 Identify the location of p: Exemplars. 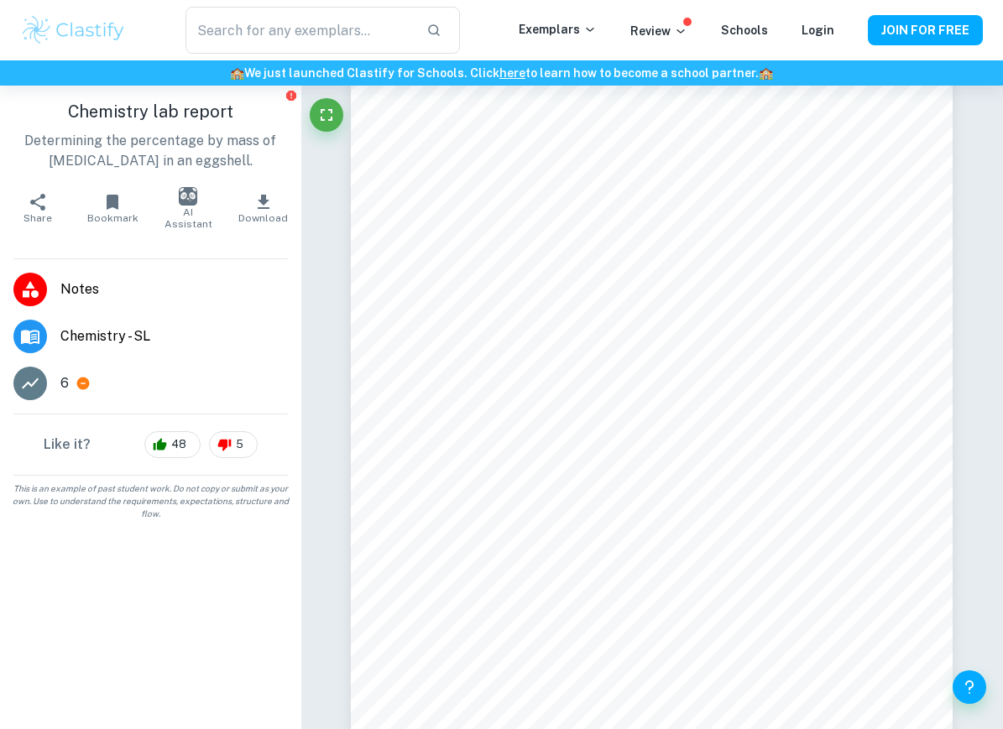
(557, 29).